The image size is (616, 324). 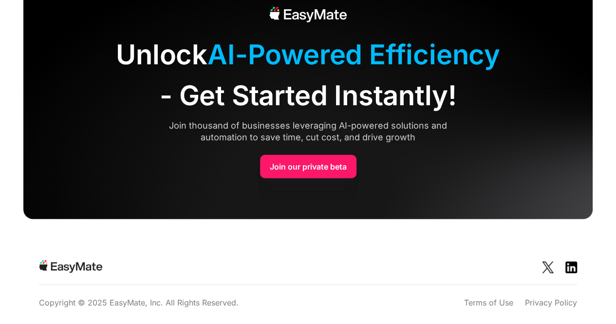 What do you see at coordinates (308, 132) in the screenshot?
I see `div: Join thousand of businesses leveraging AI-powered solutions and automation to save time, cut cost...` at bounding box center [308, 132].